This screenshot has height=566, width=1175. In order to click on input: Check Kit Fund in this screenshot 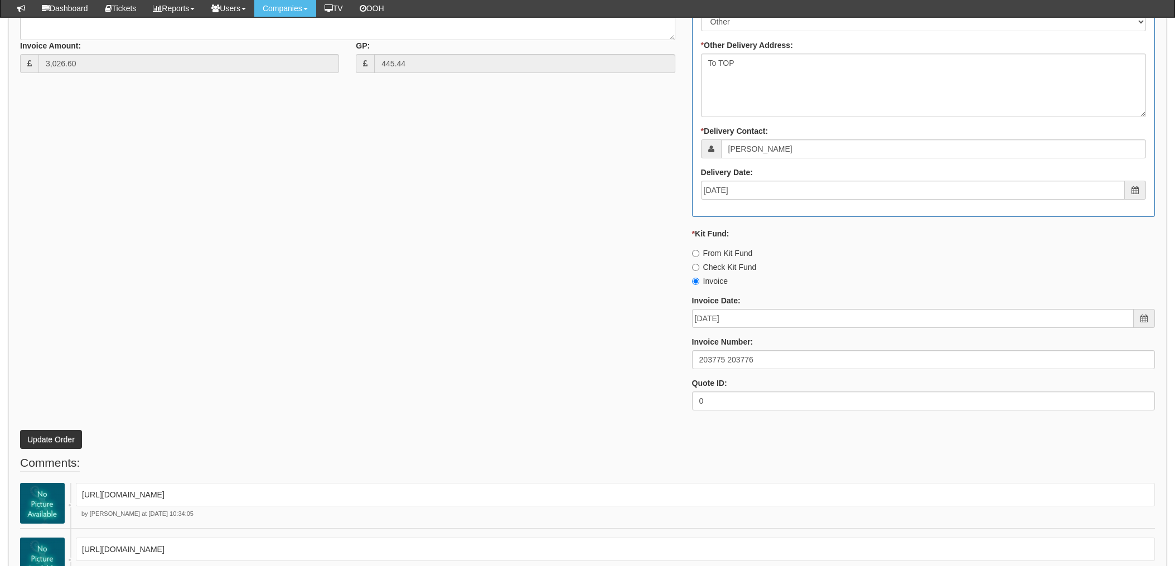, I will do `click(696, 267)`.